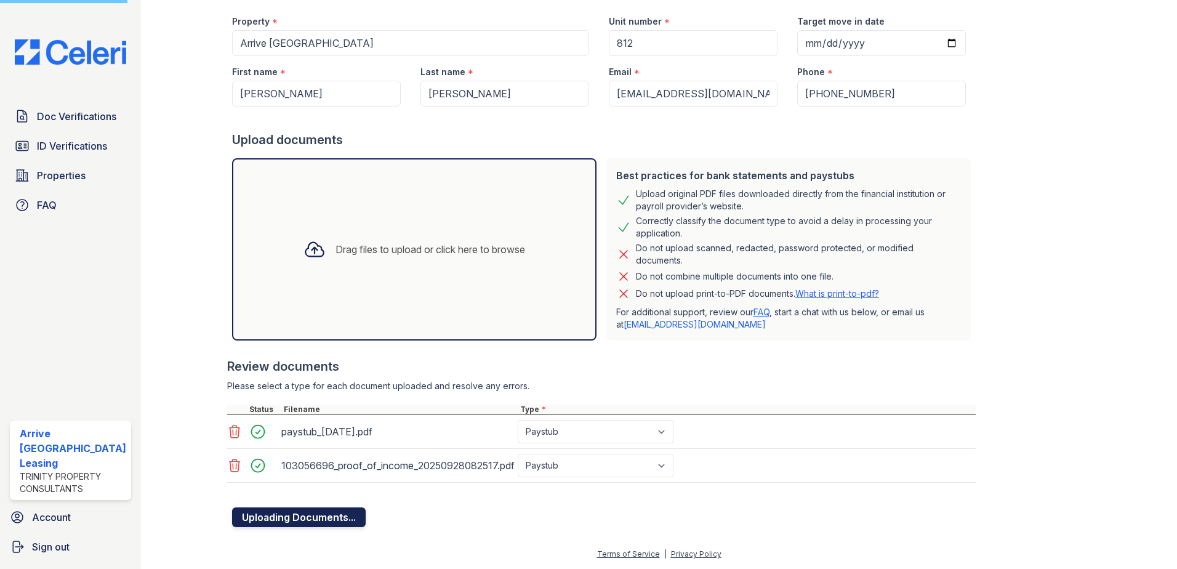  I want to click on span: Doc Verifications, so click(76, 116).